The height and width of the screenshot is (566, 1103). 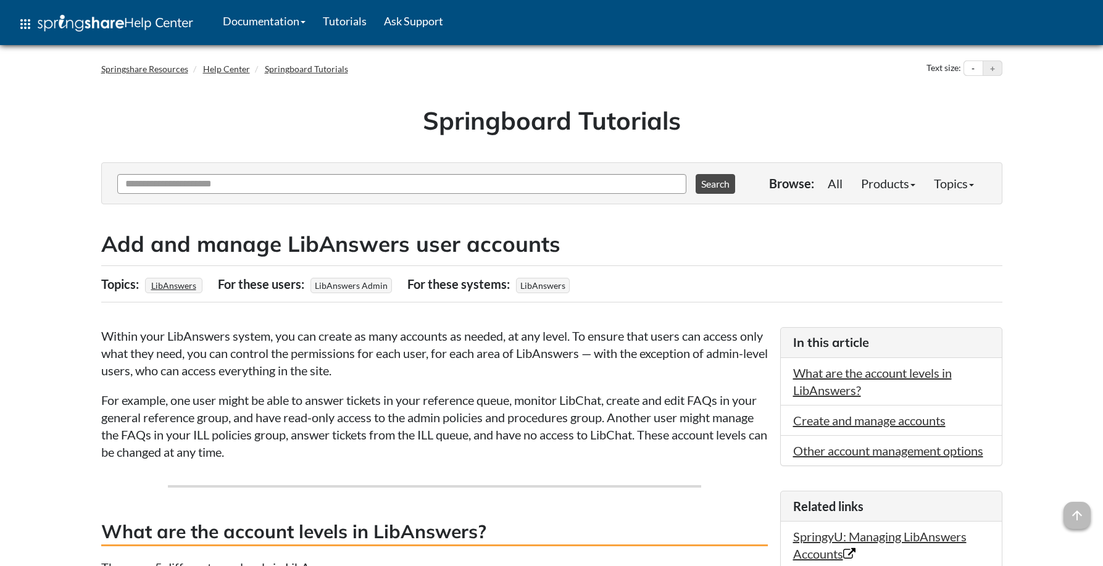 What do you see at coordinates (226, 68) in the screenshot?
I see `a: Help Center` at bounding box center [226, 68].